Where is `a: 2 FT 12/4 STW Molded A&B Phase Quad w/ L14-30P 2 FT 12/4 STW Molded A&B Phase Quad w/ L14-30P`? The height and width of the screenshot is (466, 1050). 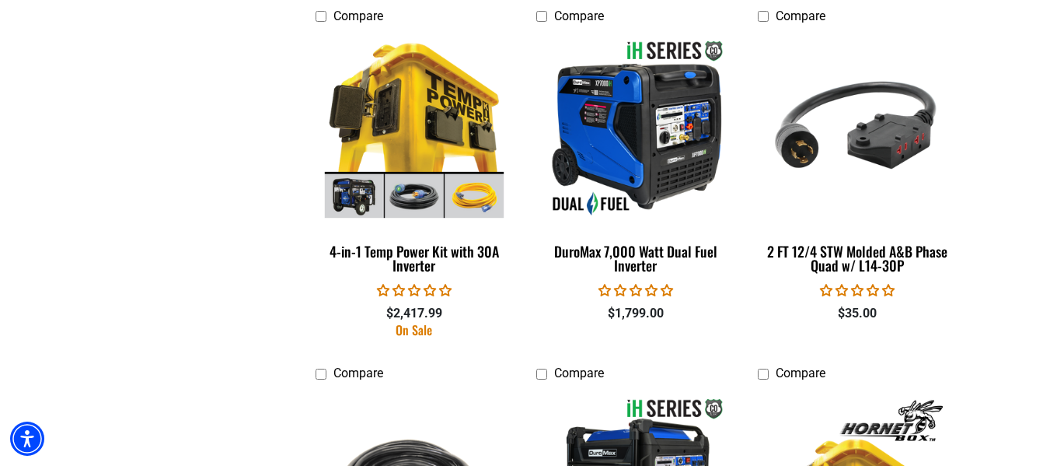
a: 2 FT 12/4 STW Molded A&B Phase Quad w/ L14-30P 2 FT 12/4 STW Molded A&B Phase Quad w/ L14-30P is located at coordinates (857, 156).